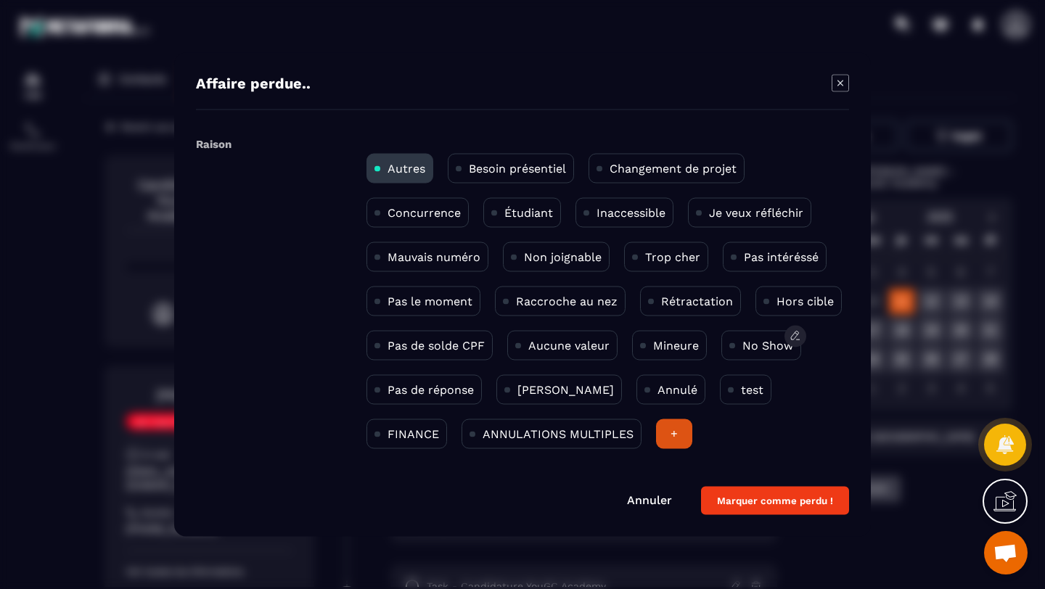  Describe the element at coordinates (434, 257) in the screenshot. I see `p: Mauvais numéro` at that location.